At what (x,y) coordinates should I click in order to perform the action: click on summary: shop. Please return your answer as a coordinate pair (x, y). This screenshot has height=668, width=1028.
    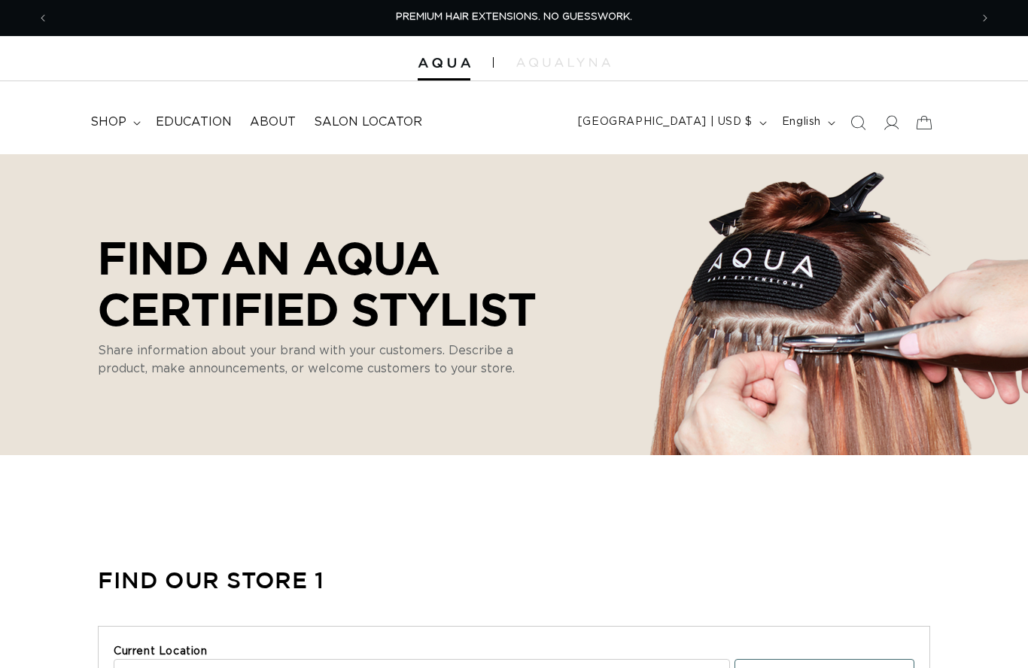
    Looking at the image, I should click on (114, 122).